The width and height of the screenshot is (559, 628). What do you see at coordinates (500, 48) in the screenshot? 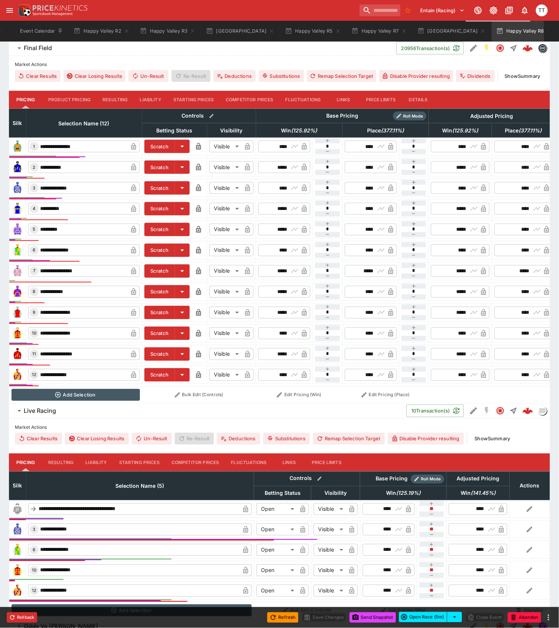
I see `button: Closed` at bounding box center [500, 48].